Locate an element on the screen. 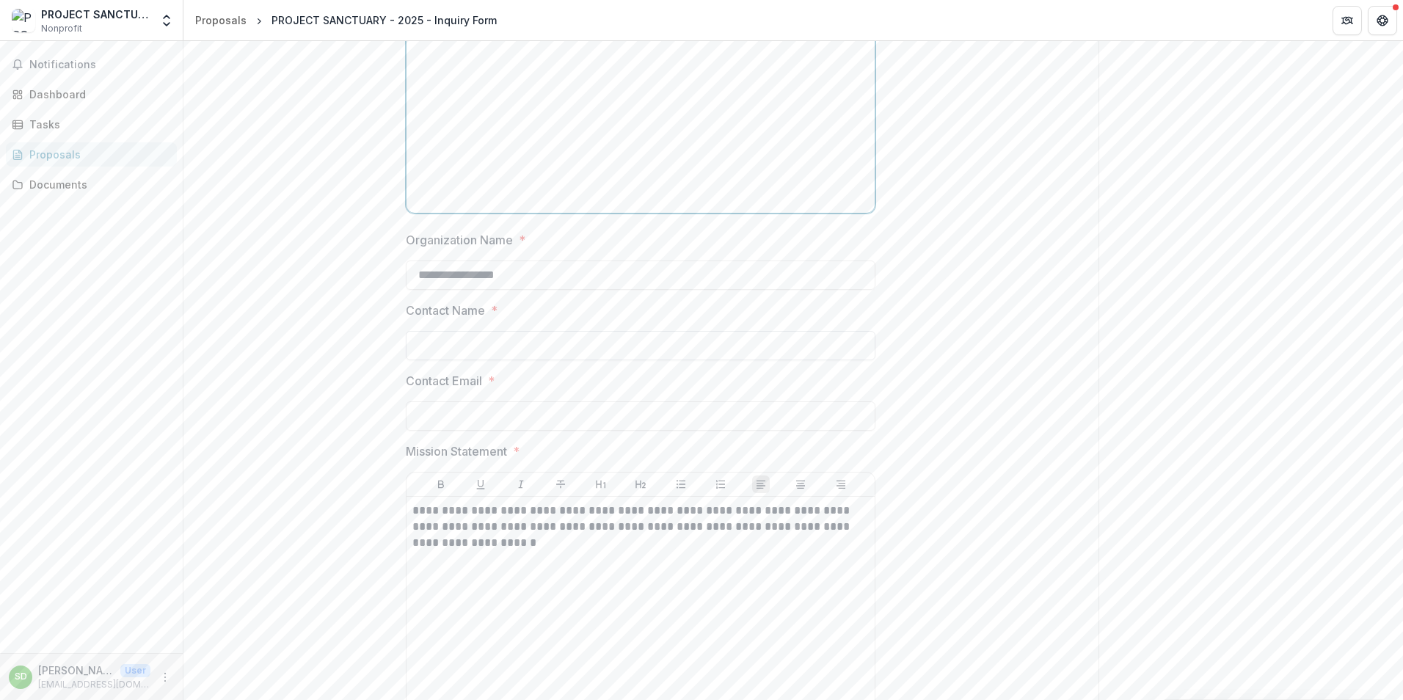 This screenshot has width=1403, height=700. button: Align Center is located at coordinates (800, 484).